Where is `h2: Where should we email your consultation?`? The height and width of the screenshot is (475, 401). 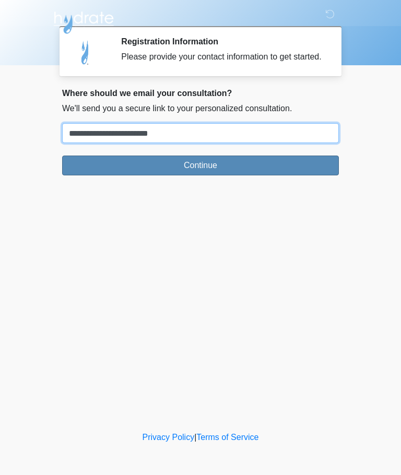 h2: Where should we email your consultation? is located at coordinates (200, 93).